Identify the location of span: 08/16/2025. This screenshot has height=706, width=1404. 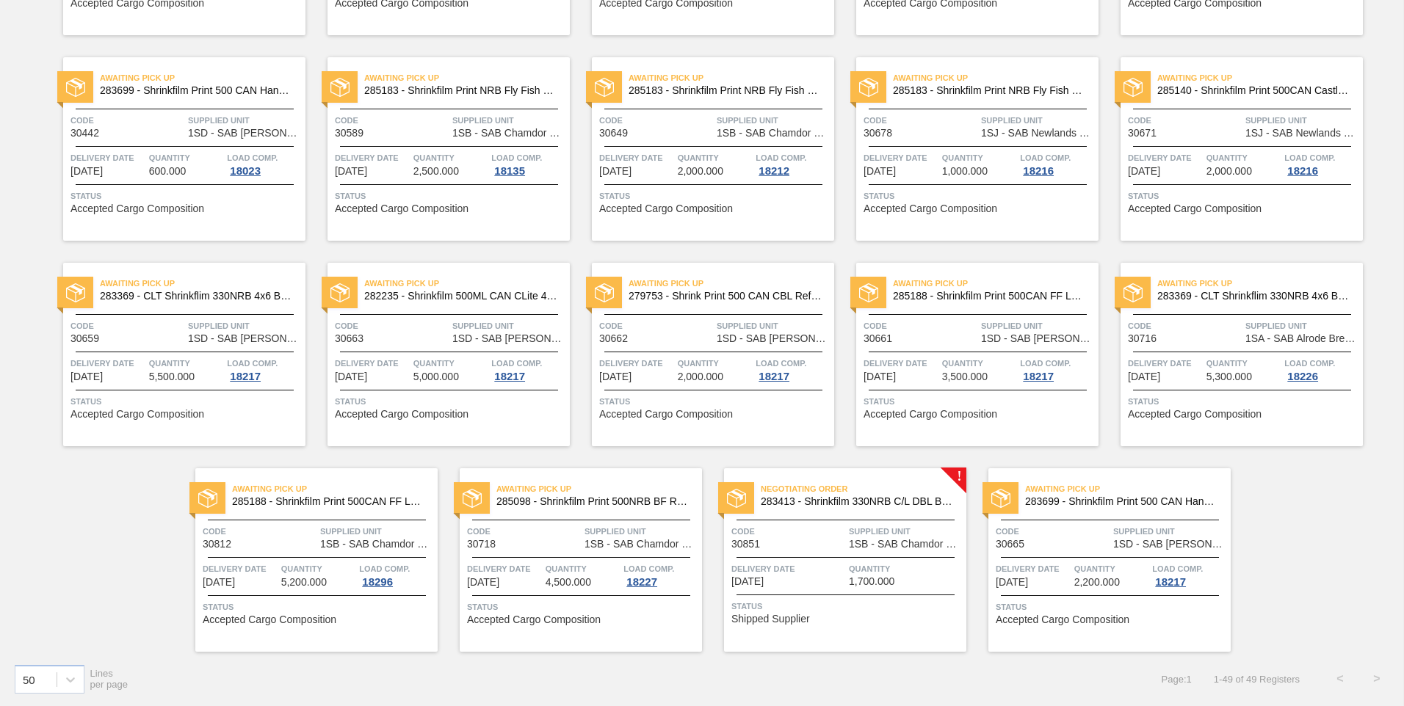
(880, 171).